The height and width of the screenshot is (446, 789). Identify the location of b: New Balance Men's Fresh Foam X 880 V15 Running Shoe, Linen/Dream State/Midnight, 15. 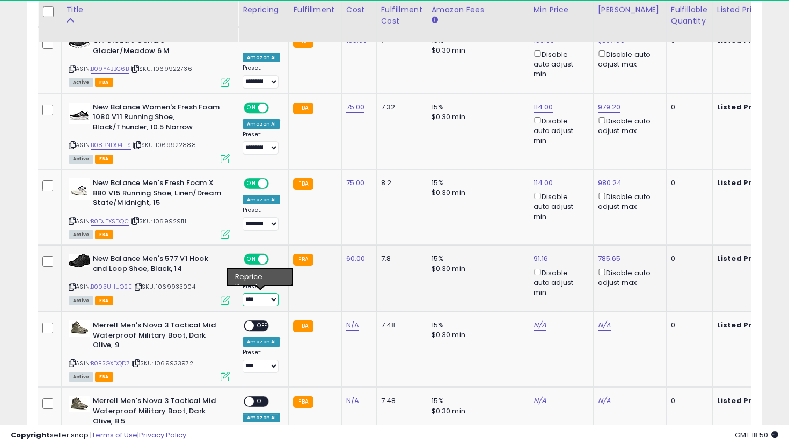
(158, 194).